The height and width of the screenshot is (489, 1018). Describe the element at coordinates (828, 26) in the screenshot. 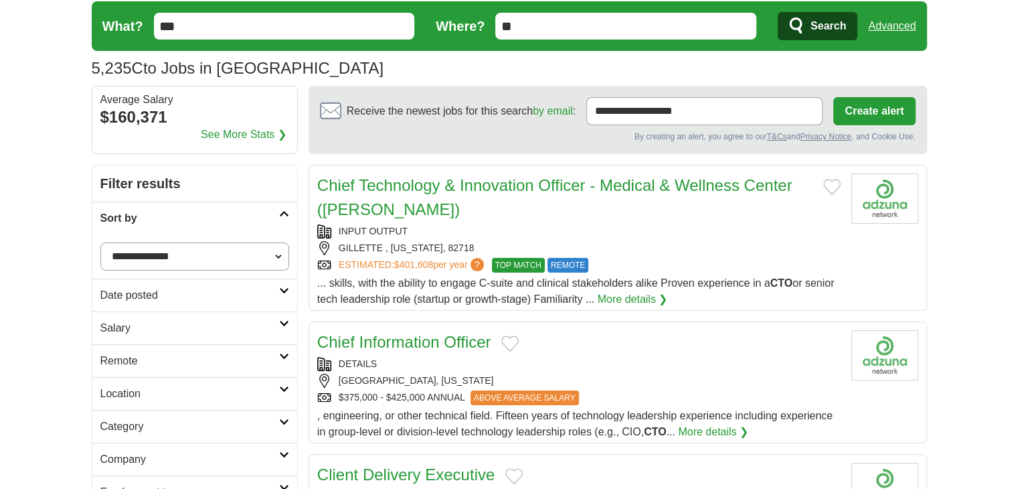

I see `span: Search` at that location.